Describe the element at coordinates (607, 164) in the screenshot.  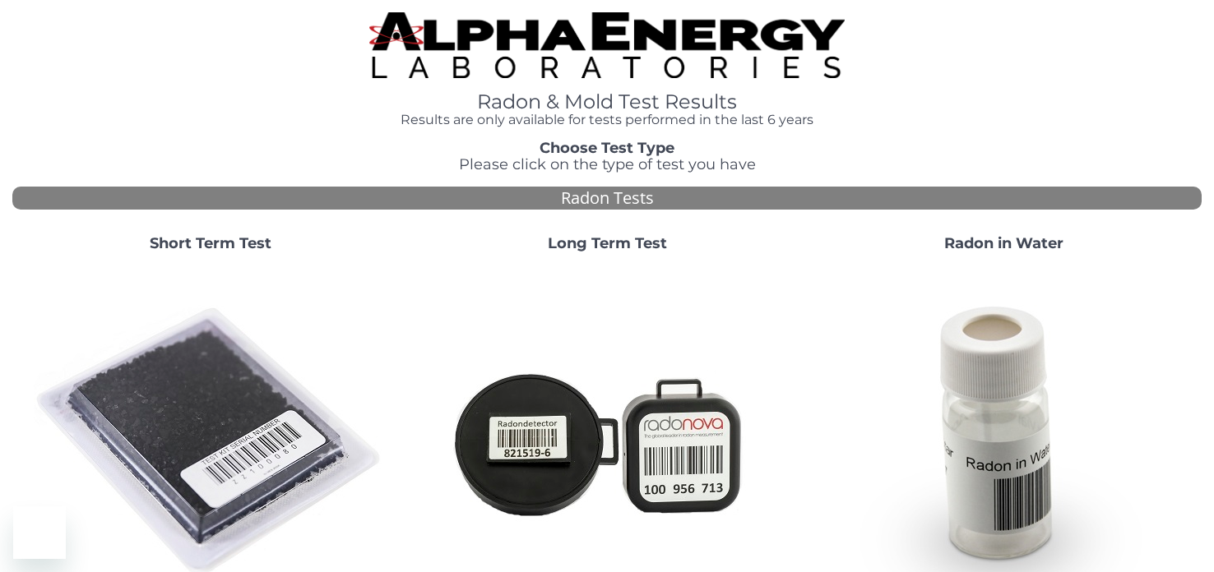
I see `span: Please click on the type of test you have` at that location.